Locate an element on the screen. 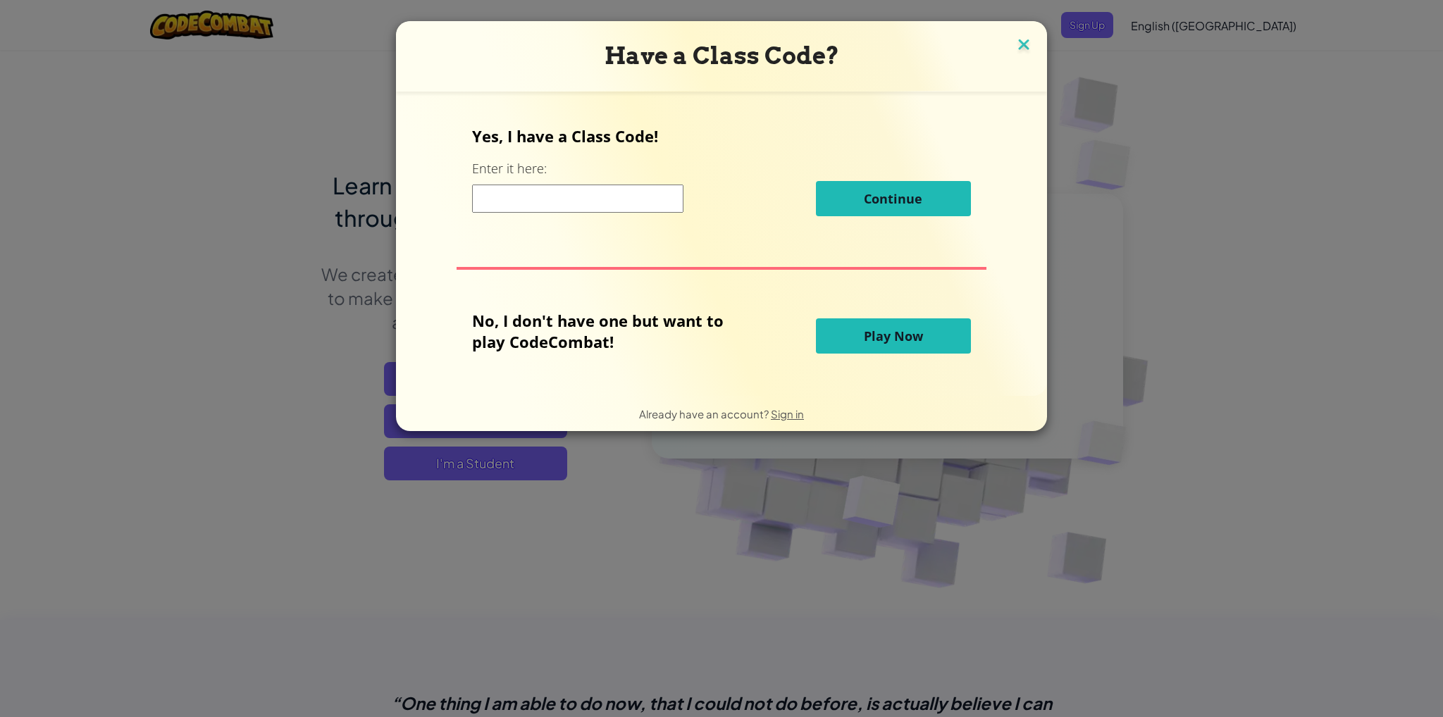  img: close icon is located at coordinates (1024, 46).